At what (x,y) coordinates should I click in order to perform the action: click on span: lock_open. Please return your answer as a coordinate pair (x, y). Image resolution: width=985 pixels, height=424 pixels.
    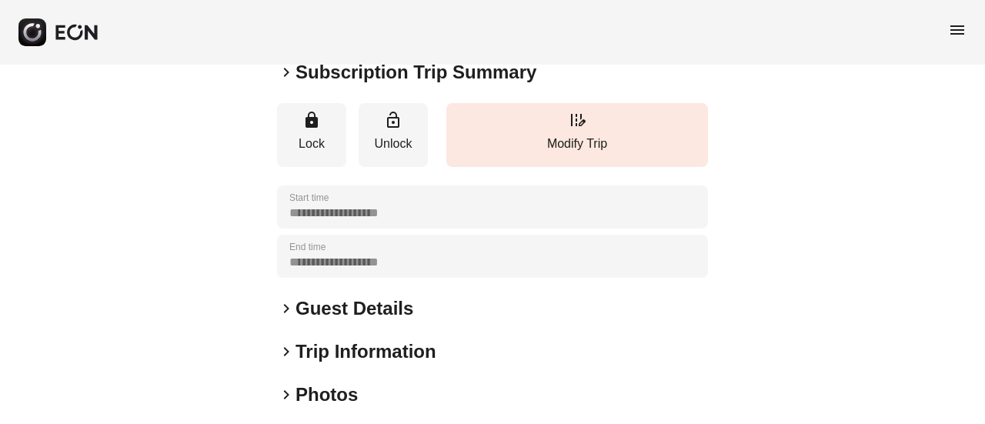
    Looking at the image, I should click on (393, 120).